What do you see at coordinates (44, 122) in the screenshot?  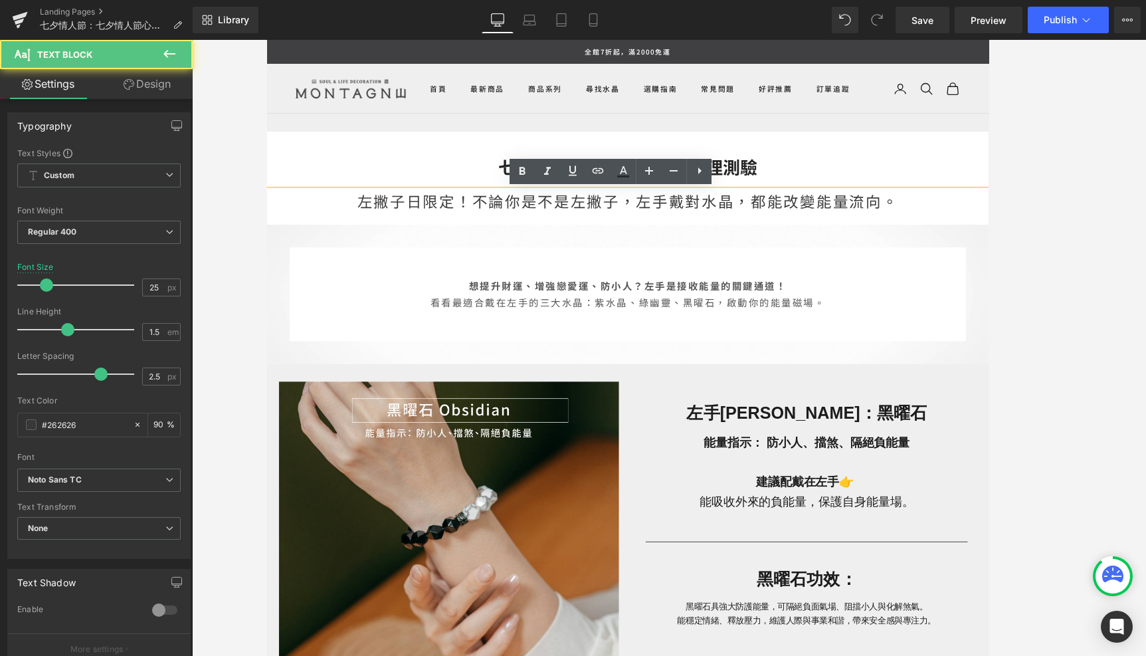 I see `div: Typography` at bounding box center [44, 122].